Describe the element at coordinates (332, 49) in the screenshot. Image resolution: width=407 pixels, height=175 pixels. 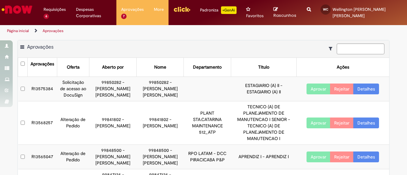
I see `i: Mostrar filtros para: Suas Solicitações` at that location.